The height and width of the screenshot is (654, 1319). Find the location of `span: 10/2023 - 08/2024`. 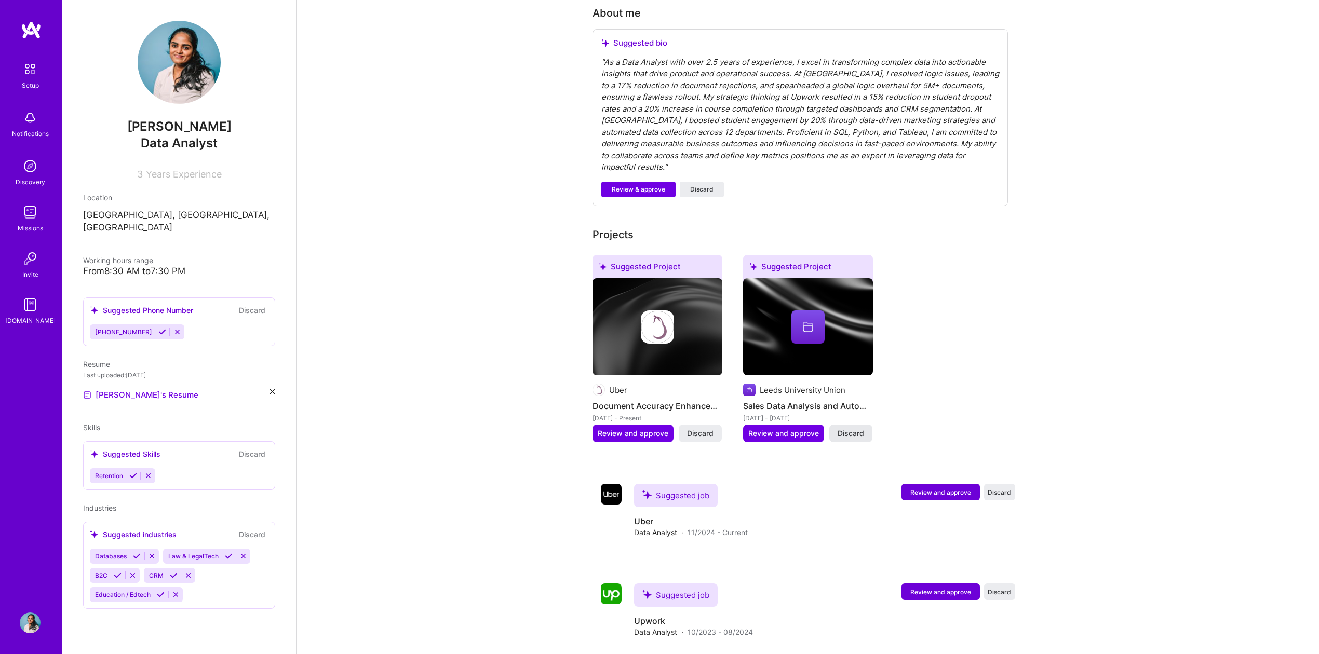

span: 10/2023 - 08/2024 is located at coordinates (720, 632).